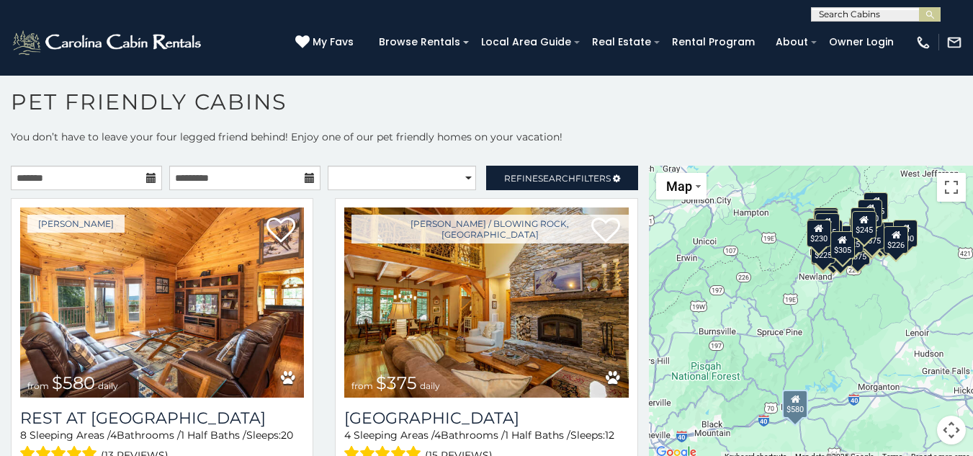 Image resolution: width=973 pixels, height=456 pixels. I want to click on div: $310, so click(826, 223).